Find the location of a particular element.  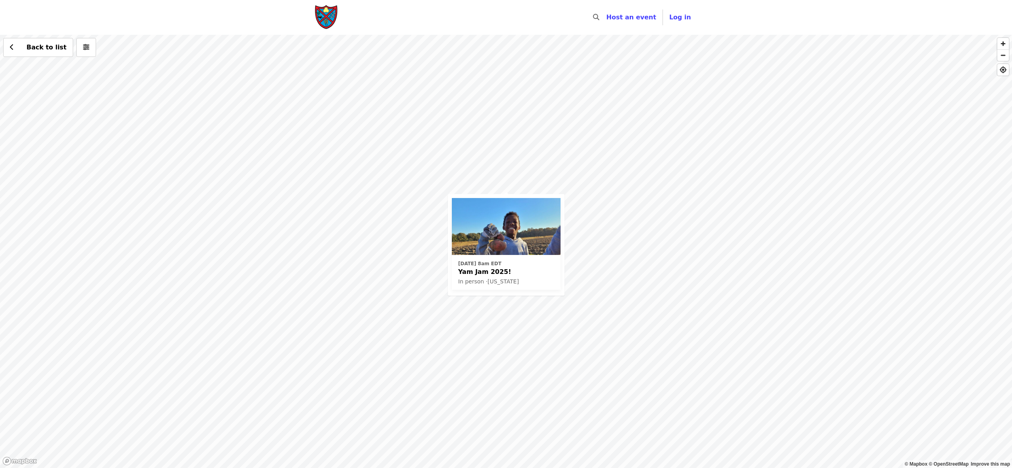

span: Back to list is located at coordinates (46, 47).